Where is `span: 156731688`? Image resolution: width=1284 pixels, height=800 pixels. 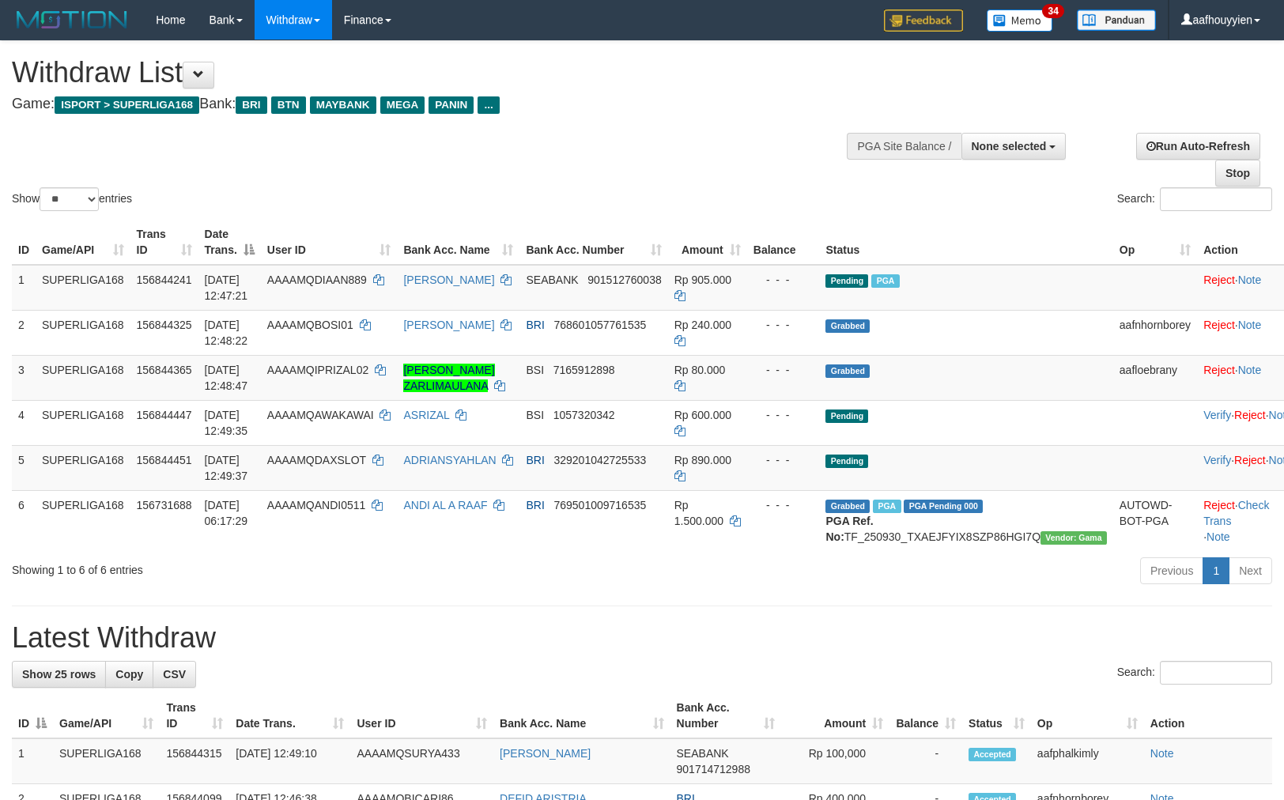 span: 156731688 is located at coordinates (165, 505).